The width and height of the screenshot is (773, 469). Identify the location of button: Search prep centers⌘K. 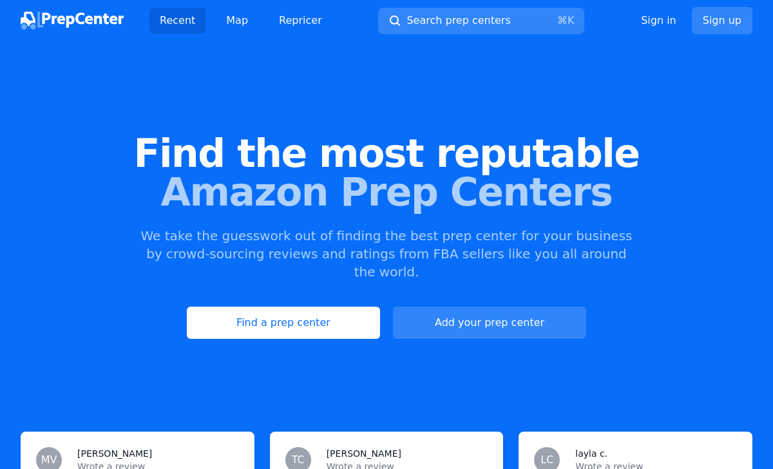
(481, 21).